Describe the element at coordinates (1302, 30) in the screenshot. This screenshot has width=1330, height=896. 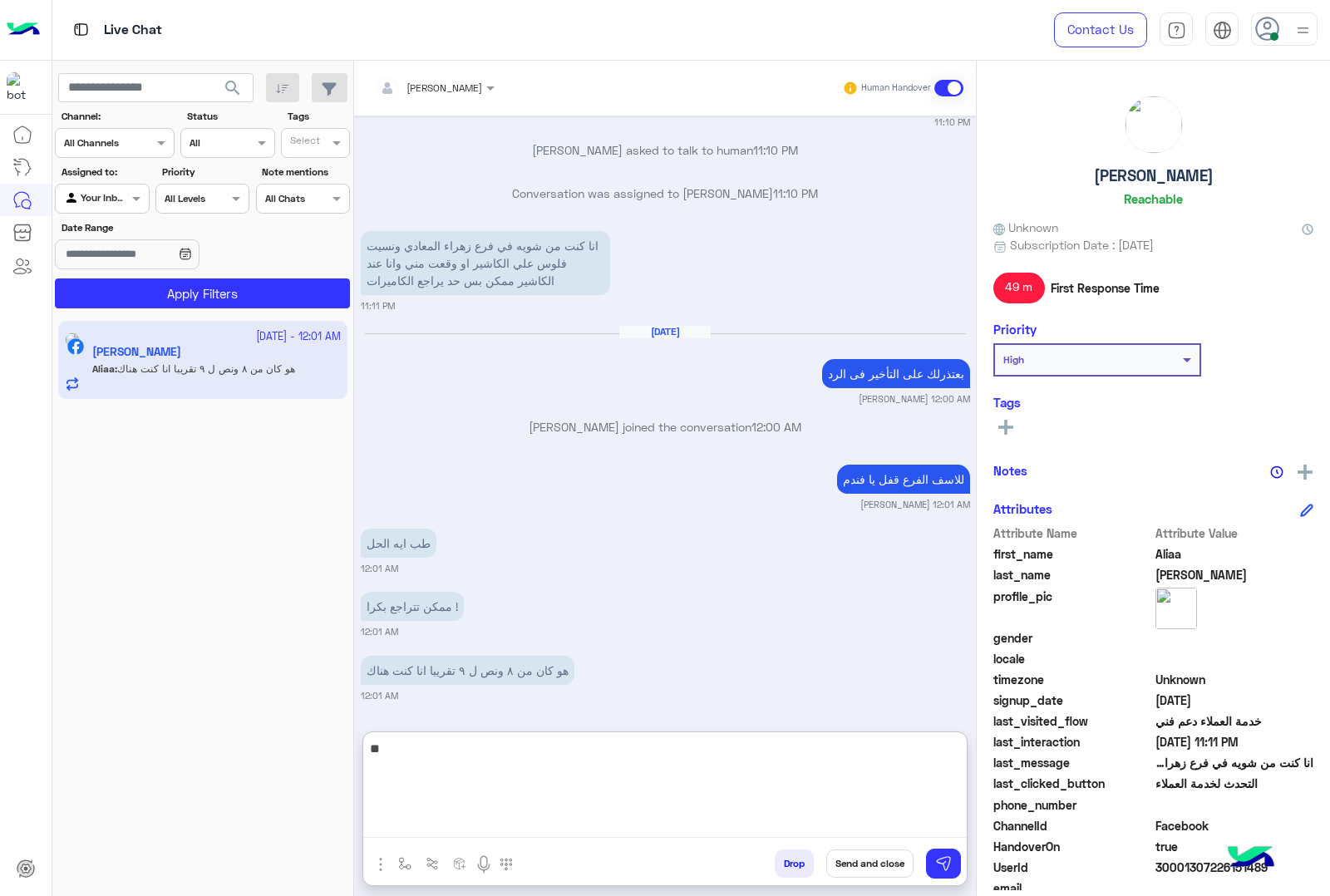
I see `img: profile` at that location.